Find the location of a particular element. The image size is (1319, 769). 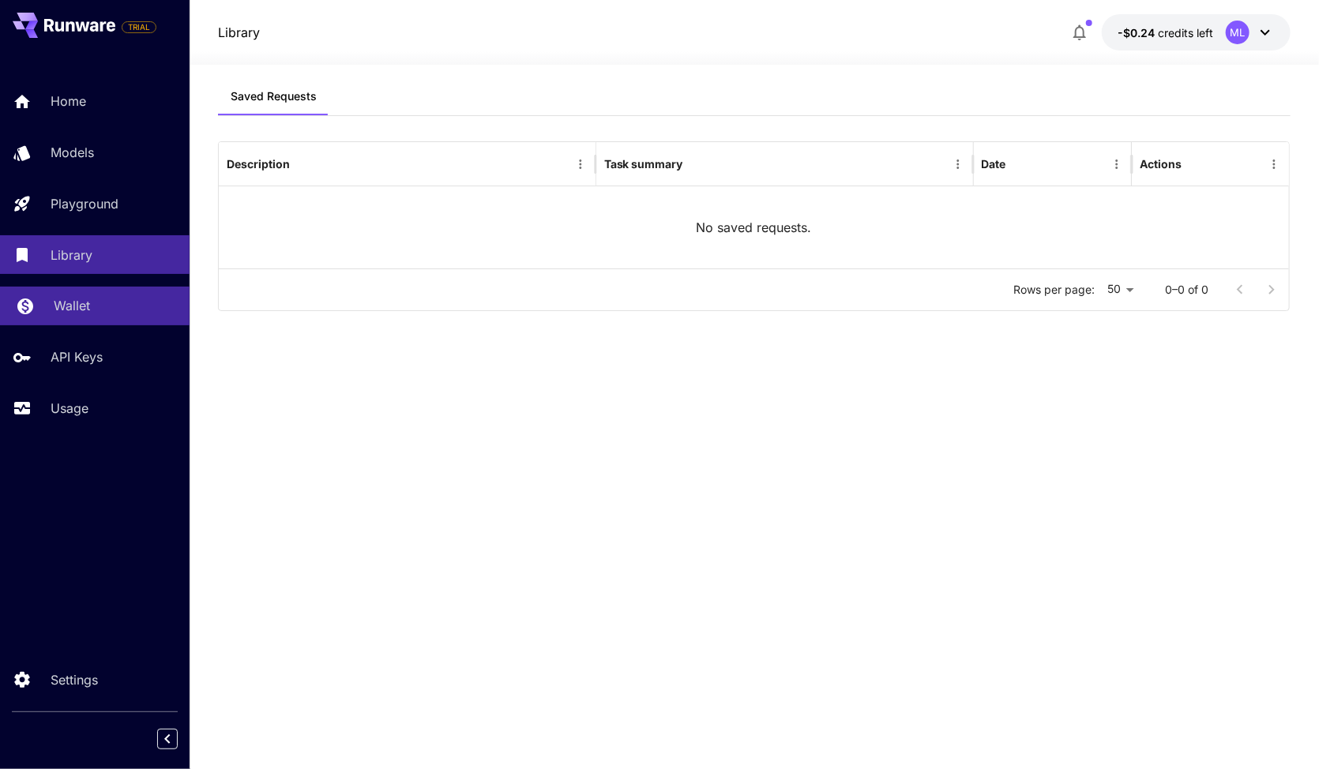

p: Home is located at coordinates (68, 101).